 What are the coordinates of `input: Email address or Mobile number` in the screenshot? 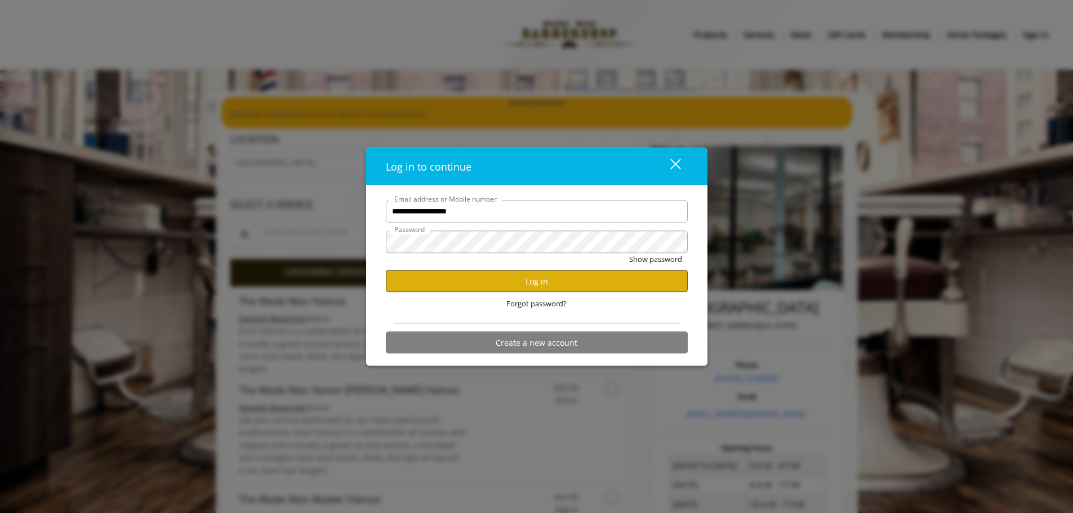 It's located at (537, 211).